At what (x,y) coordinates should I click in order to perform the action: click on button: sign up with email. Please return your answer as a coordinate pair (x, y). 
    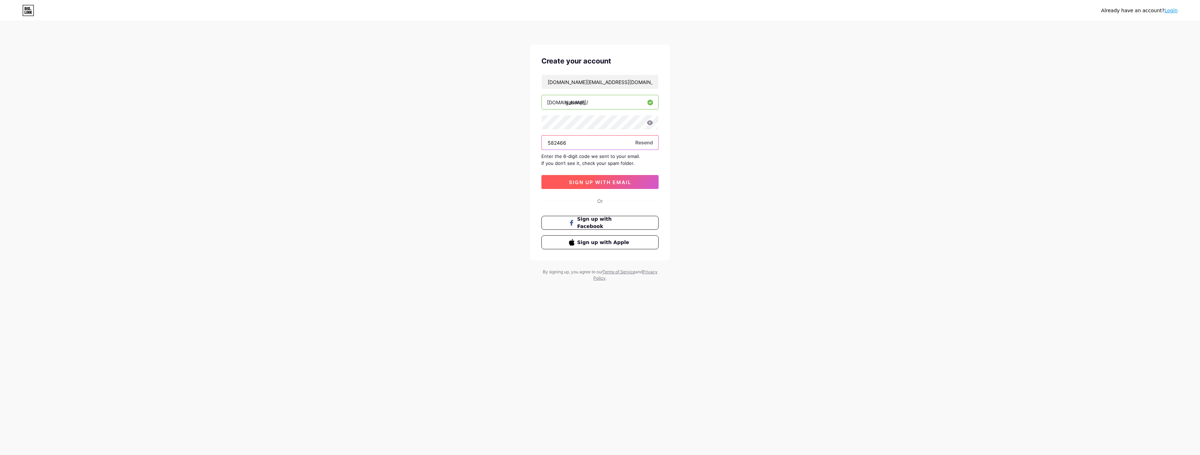
    Looking at the image, I should click on (600, 182).